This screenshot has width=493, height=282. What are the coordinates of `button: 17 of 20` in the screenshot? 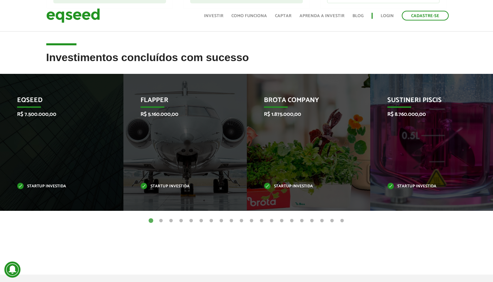 It's located at (312, 221).